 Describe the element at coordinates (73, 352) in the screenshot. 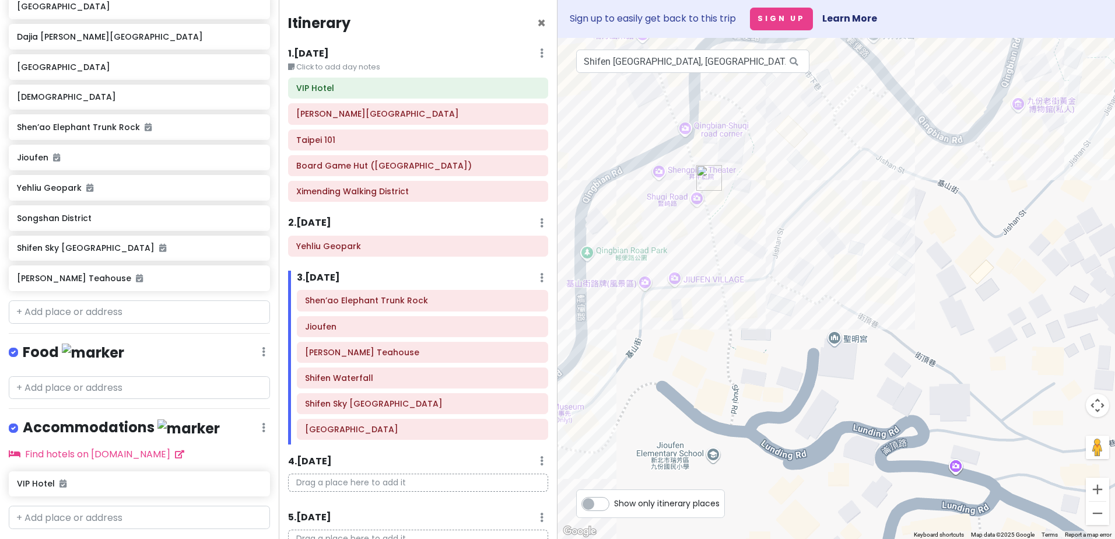

I see `h4: Food` at that location.